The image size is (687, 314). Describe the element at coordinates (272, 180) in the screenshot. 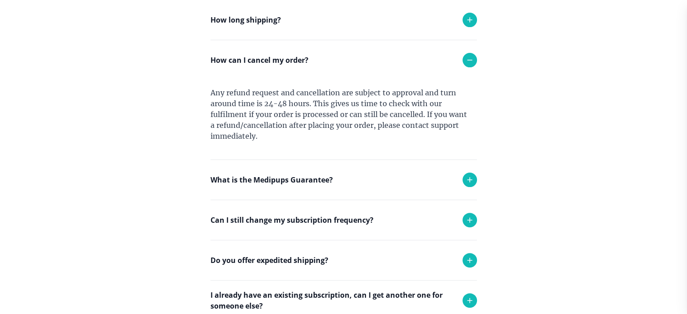

I see `p: What is the Medipups Guarantee?` at that location.